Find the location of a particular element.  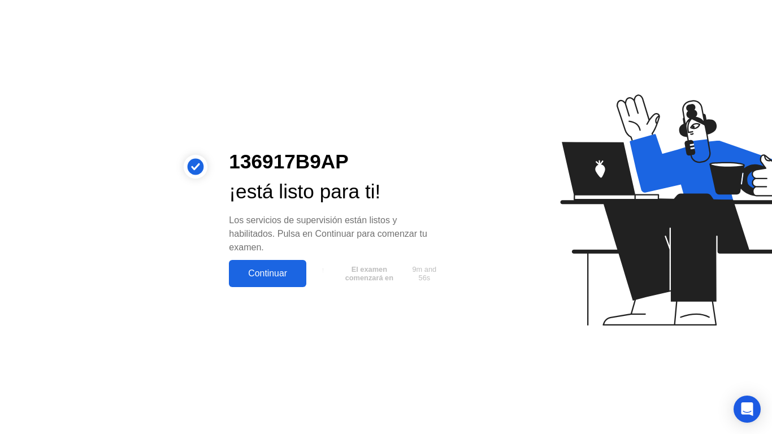

button: El examen comenzará en9m and 56s is located at coordinates (378, 273).